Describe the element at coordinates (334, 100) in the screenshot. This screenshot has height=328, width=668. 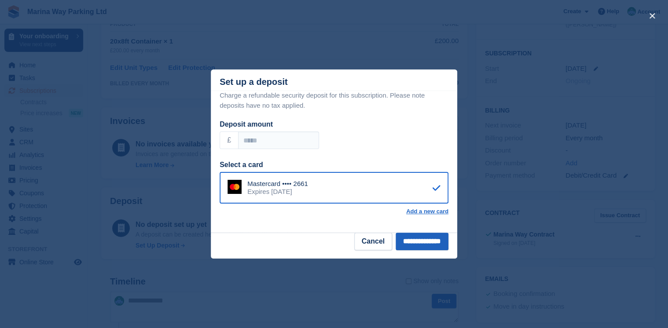
I see `p: Charge a refundable security deposit for this subscription. Please note deposits have no tax appl...` at that location.